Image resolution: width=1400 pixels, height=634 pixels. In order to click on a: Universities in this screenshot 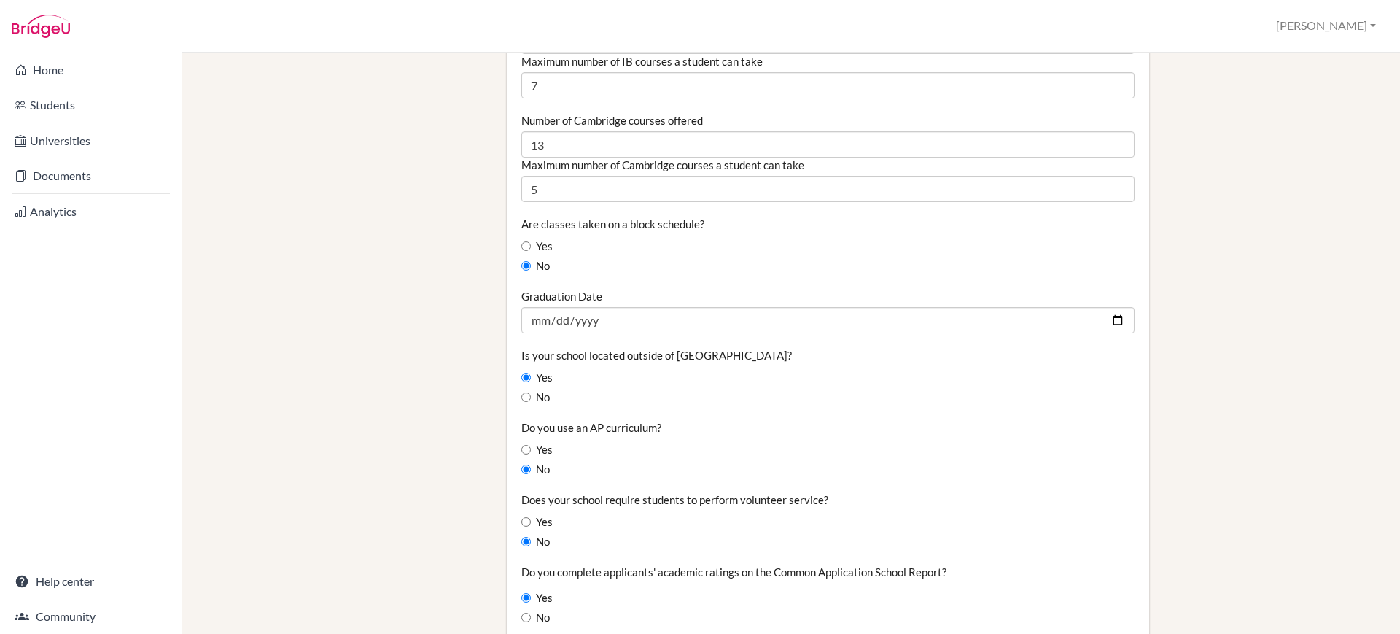, I will do `click(90, 141)`.